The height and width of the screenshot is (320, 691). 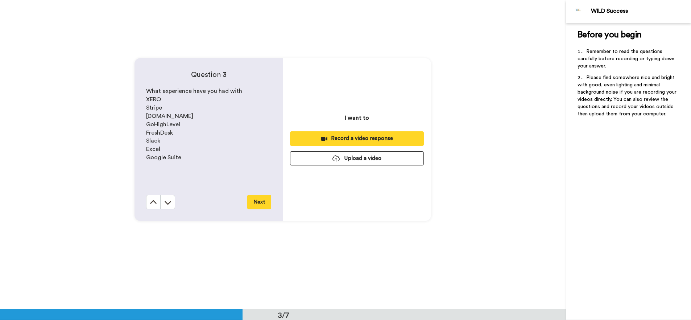 What do you see at coordinates (208, 75) in the screenshot?
I see `h4: Question 3` at bounding box center [208, 75].